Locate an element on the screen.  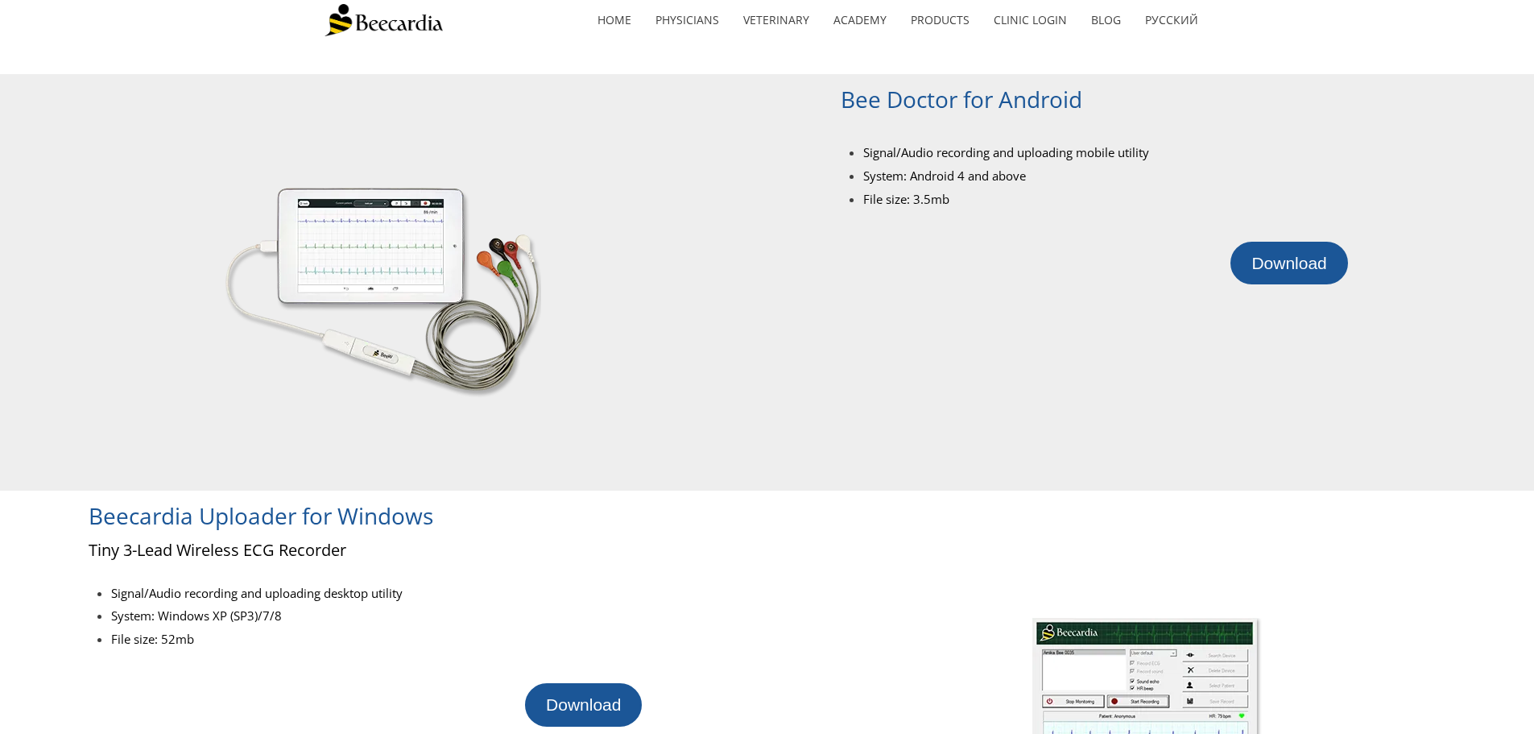
a: Veterinary is located at coordinates (776, 20).